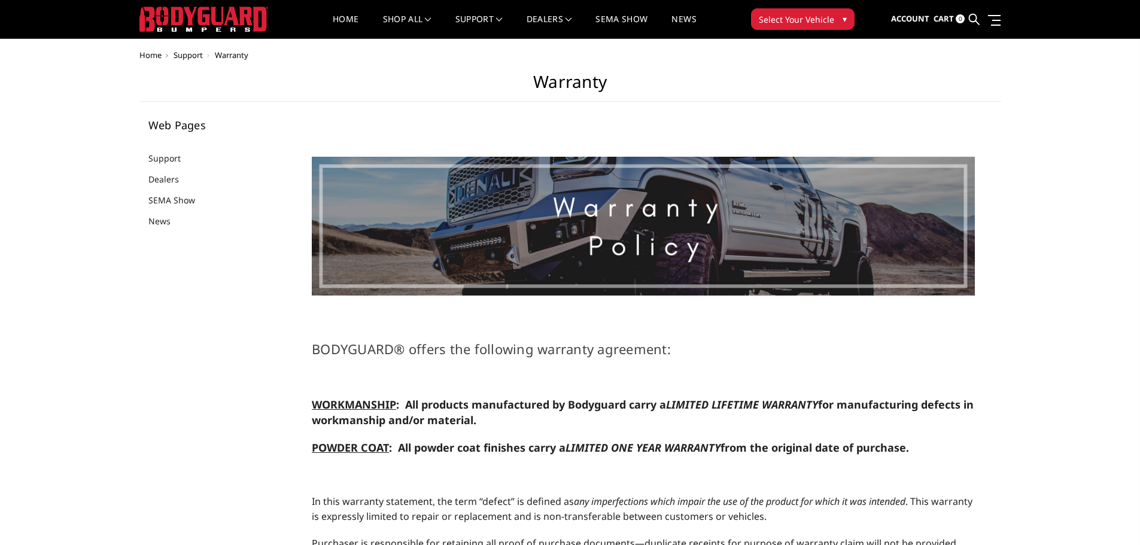  I want to click on span: 0, so click(960, 19).